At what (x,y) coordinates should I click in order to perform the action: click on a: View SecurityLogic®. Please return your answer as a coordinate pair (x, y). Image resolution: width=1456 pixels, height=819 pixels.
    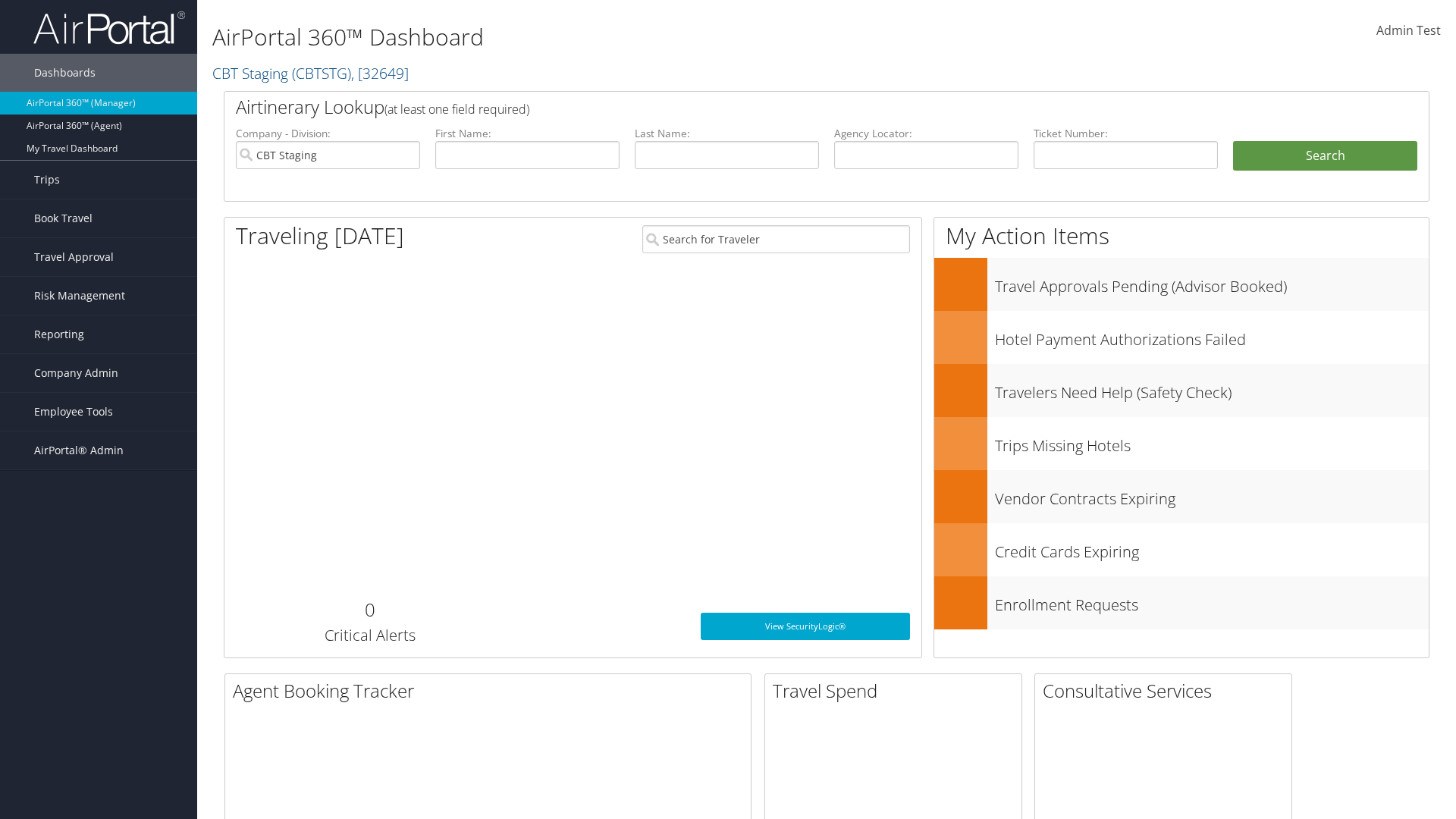
    Looking at the image, I should click on (805, 626).